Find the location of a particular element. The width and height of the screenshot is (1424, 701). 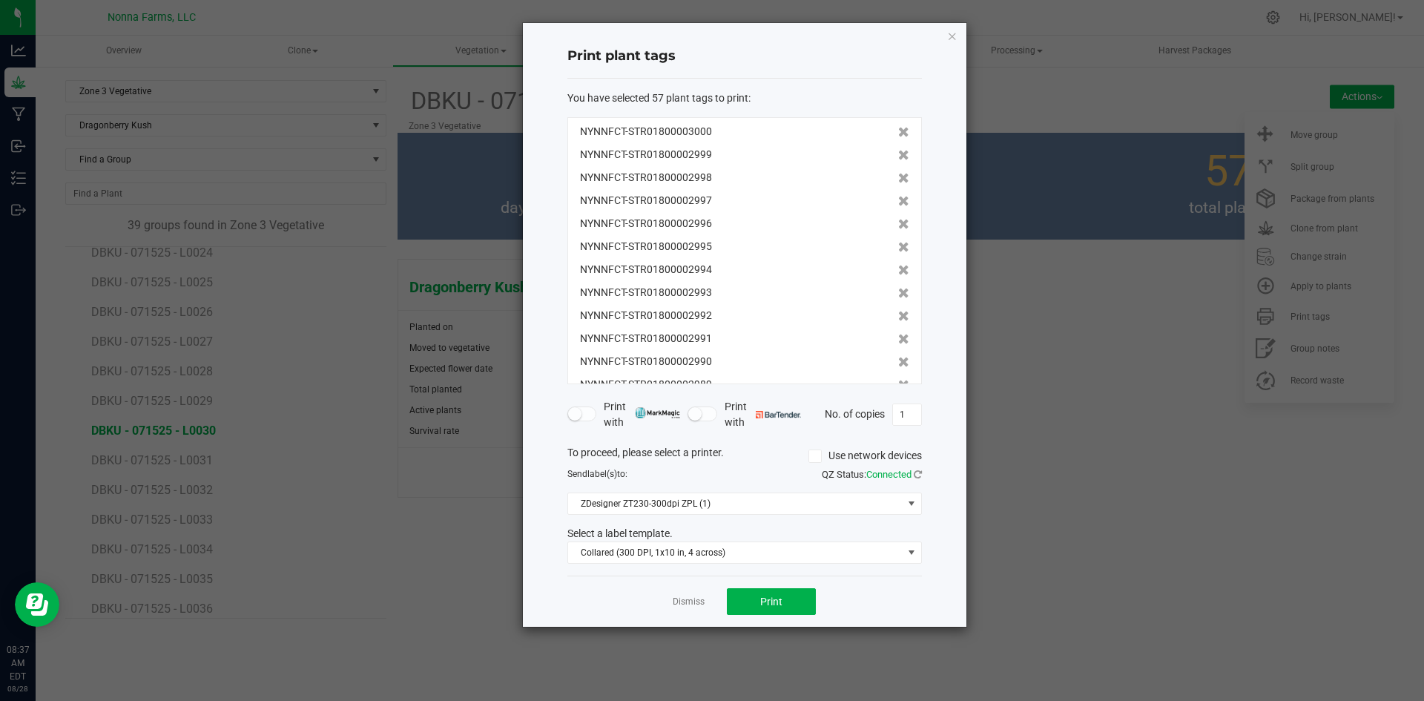

div: To proceed, please select a printer. is located at coordinates (745, 456).